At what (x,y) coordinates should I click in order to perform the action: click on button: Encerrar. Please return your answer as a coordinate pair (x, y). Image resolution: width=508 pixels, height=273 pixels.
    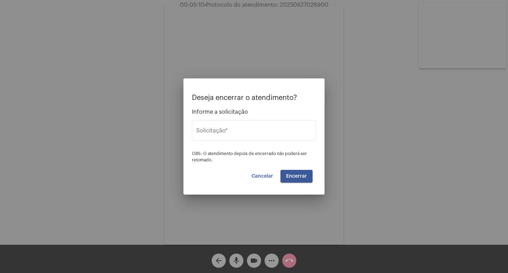
    Looking at the image, I should click on (296, 176).